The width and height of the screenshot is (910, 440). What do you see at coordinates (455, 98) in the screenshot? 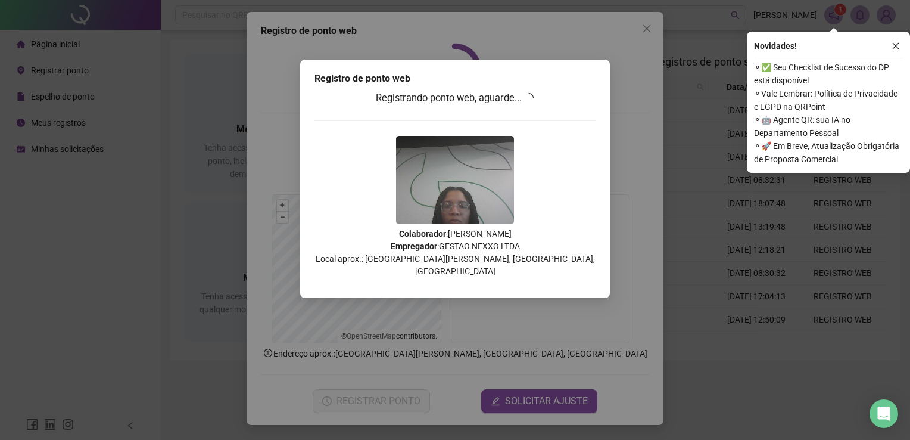
I see `h3: Registrando ponto web, aguarde...` at bounding box center [455, 98].